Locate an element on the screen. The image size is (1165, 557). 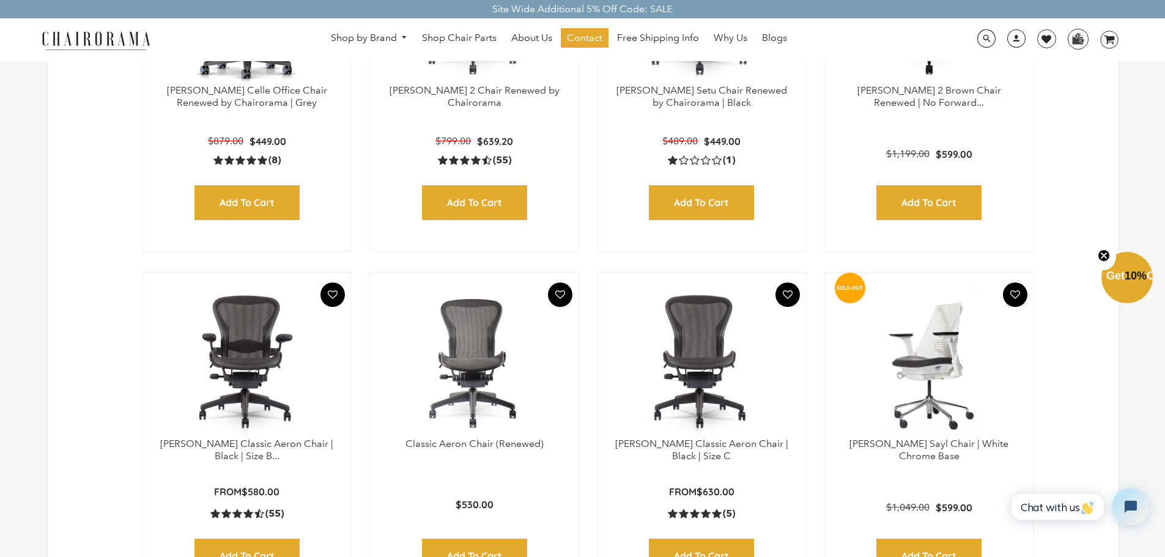
a: Classic Aeron Chair (Renewed) - chairorama Classic Aeron Chair (Renewed) - chairorama is located at coordinates (474, 361).